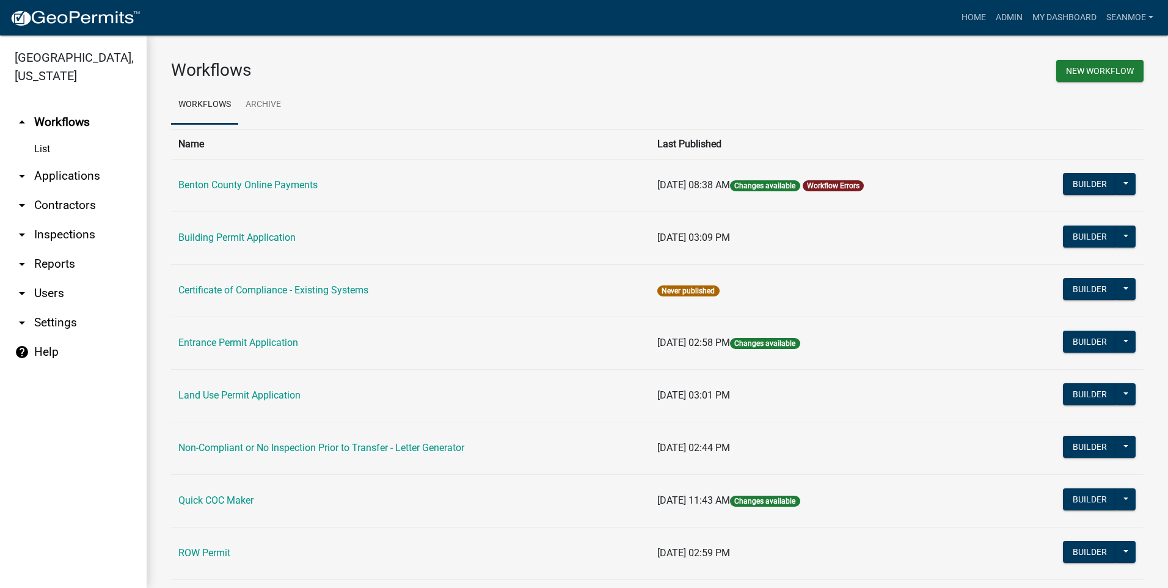 This screenshot has height=588, width=1168. What do you see at coordinates (273, 290) in the screenshot?
I see `a: Certificate of Compliance - Existing Systems` at bounding box center [273, 290].